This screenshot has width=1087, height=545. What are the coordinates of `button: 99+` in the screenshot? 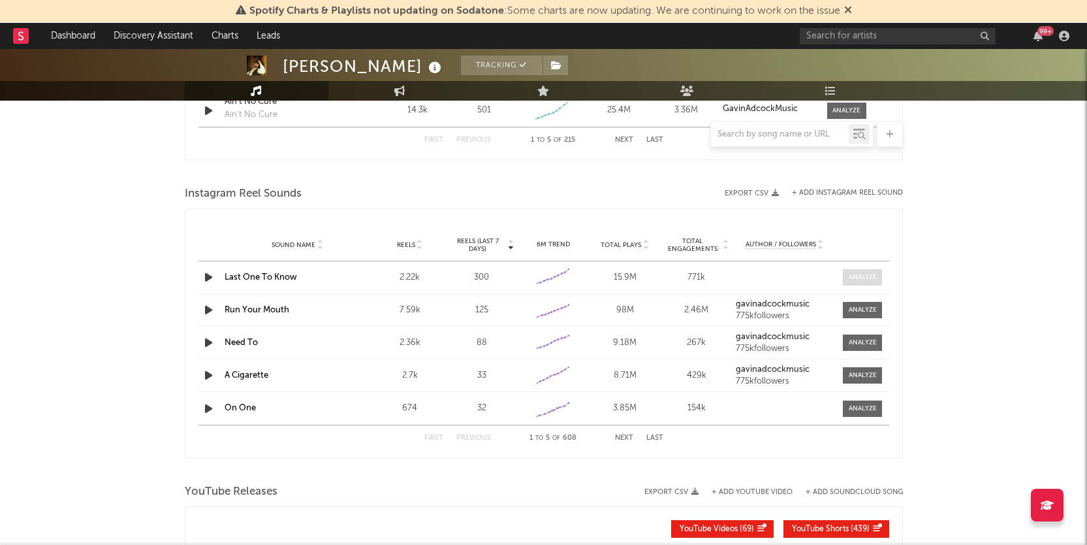 It's located at (1038, 36).